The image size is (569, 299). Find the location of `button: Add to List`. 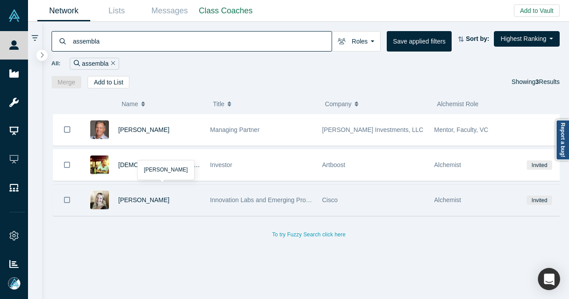

button: Add to List is located at coordinates (108, 82).